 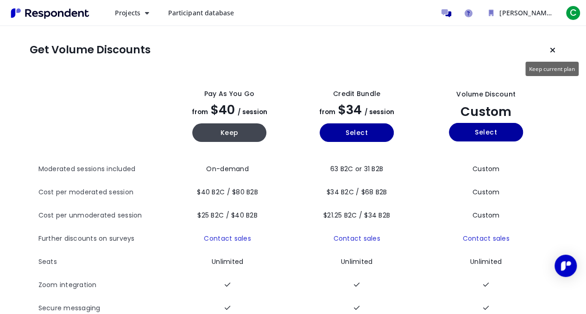 What do you see at coordinates (90, 50) in the screenshot?
I see `h1: Get Volume Discounts` at bounding box center [90, 50].